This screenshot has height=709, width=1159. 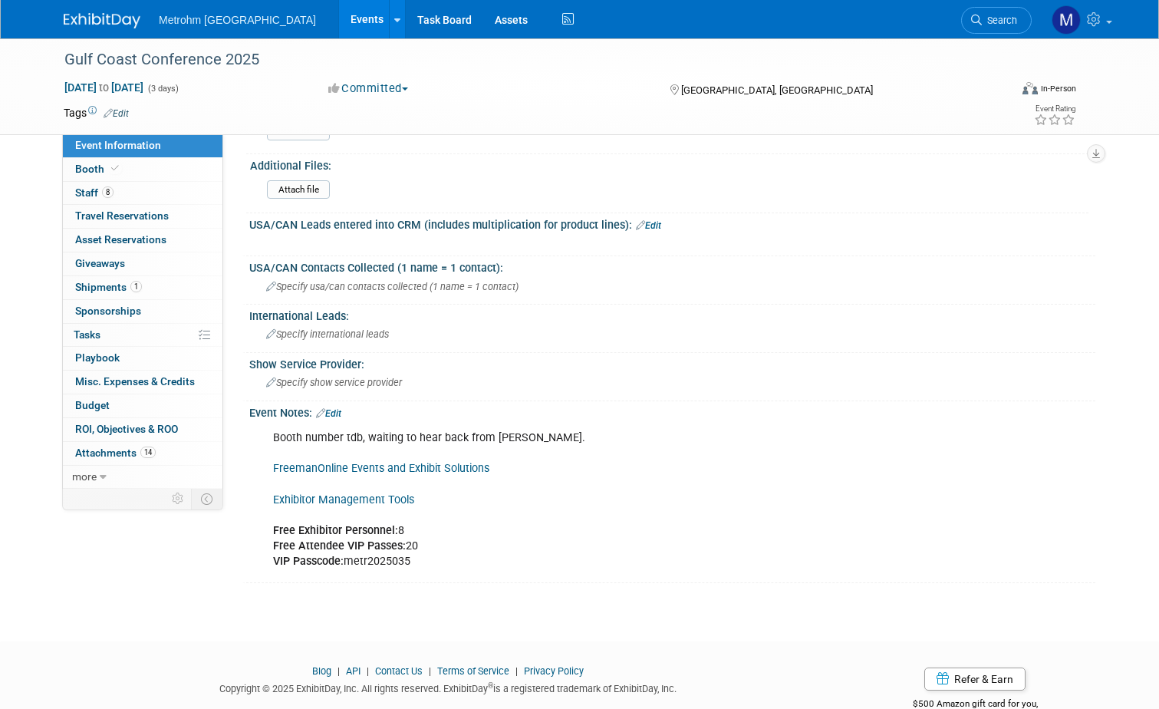 What do you see at coordinates (108, 287) in the screenshot?
I see `span: Shipments` at bounding box center [108, 287].